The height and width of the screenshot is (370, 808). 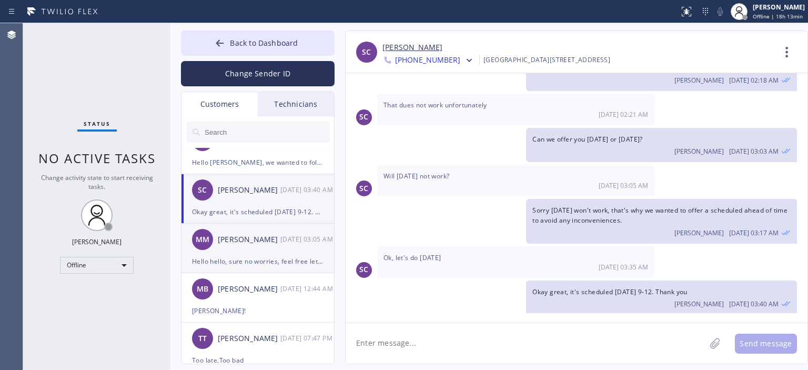 I want to click on div: Technicians, so click(x=296, y=104).